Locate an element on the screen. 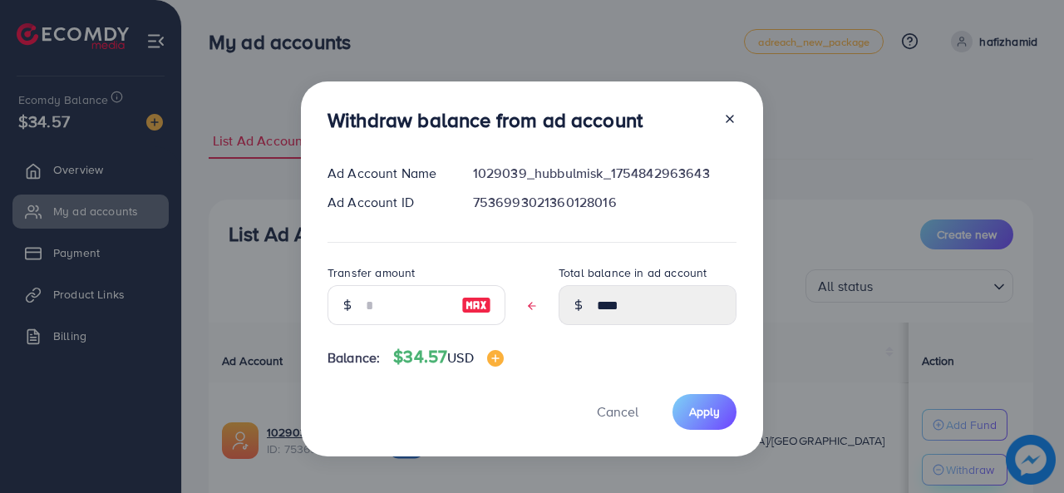 The image size is (1064, 493). button: Apply is located at coordinates (704, 411).